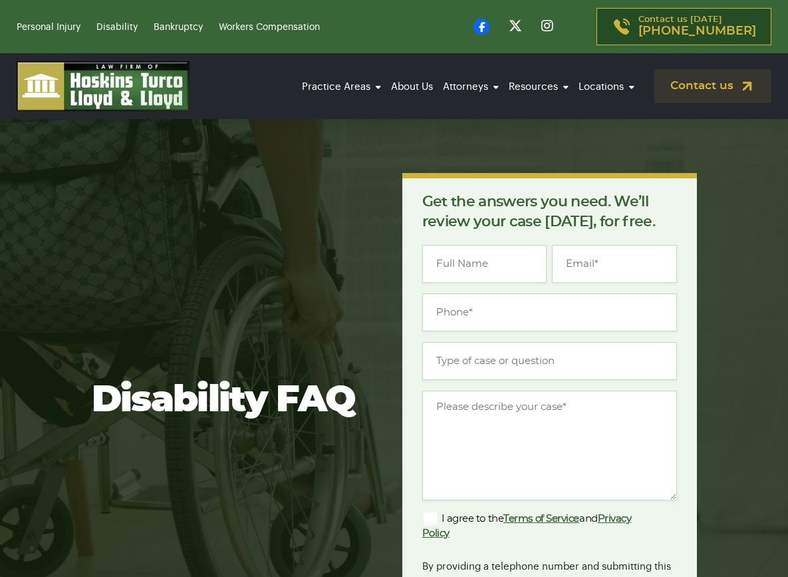 This screenshot has height=577, width=788. I want to click on input: Phone*, so click(550, 312).